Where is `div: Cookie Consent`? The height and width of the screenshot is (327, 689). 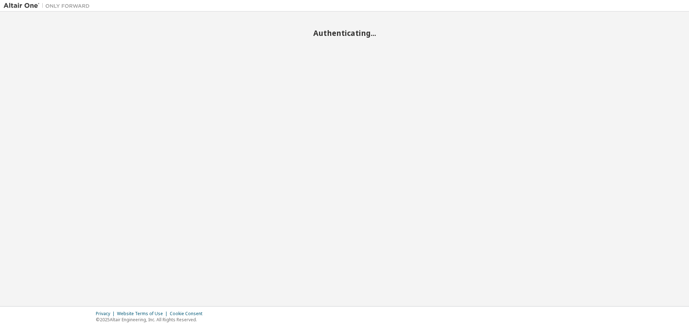 div: Cookie Consent is located at coordinates (188, 314).